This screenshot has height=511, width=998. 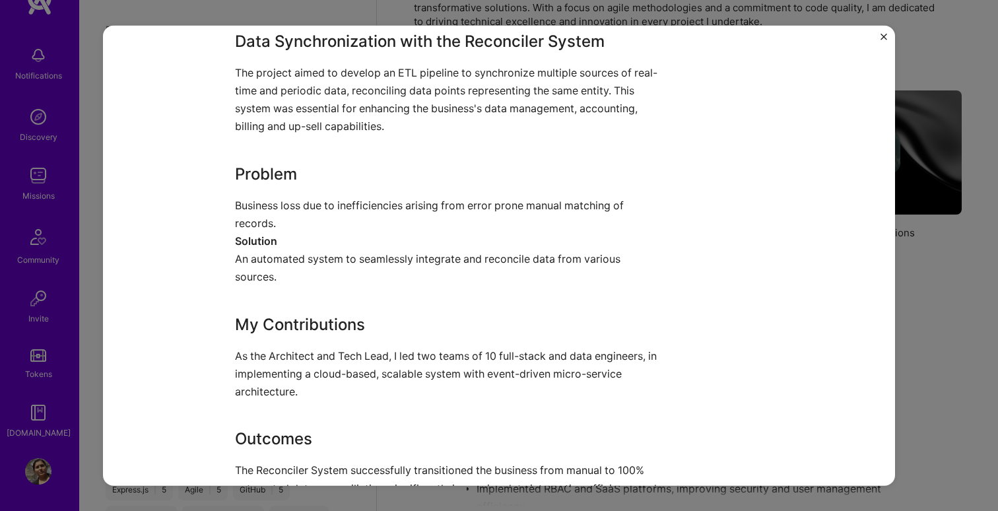 What do you see at coordinates (450, 324) in the screenshot?
I see `h3: My Contributions` at bounding box center [450, 324].